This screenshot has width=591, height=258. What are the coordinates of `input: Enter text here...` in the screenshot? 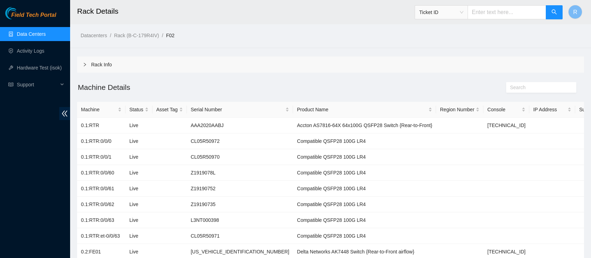 It's located at (507, 12).